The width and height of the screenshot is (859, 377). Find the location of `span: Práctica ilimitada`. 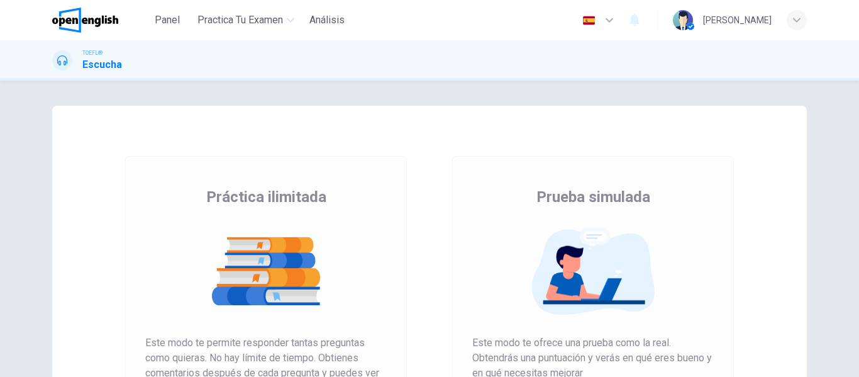

span: Práctica ilimitada is located at coordinates (266, 197).